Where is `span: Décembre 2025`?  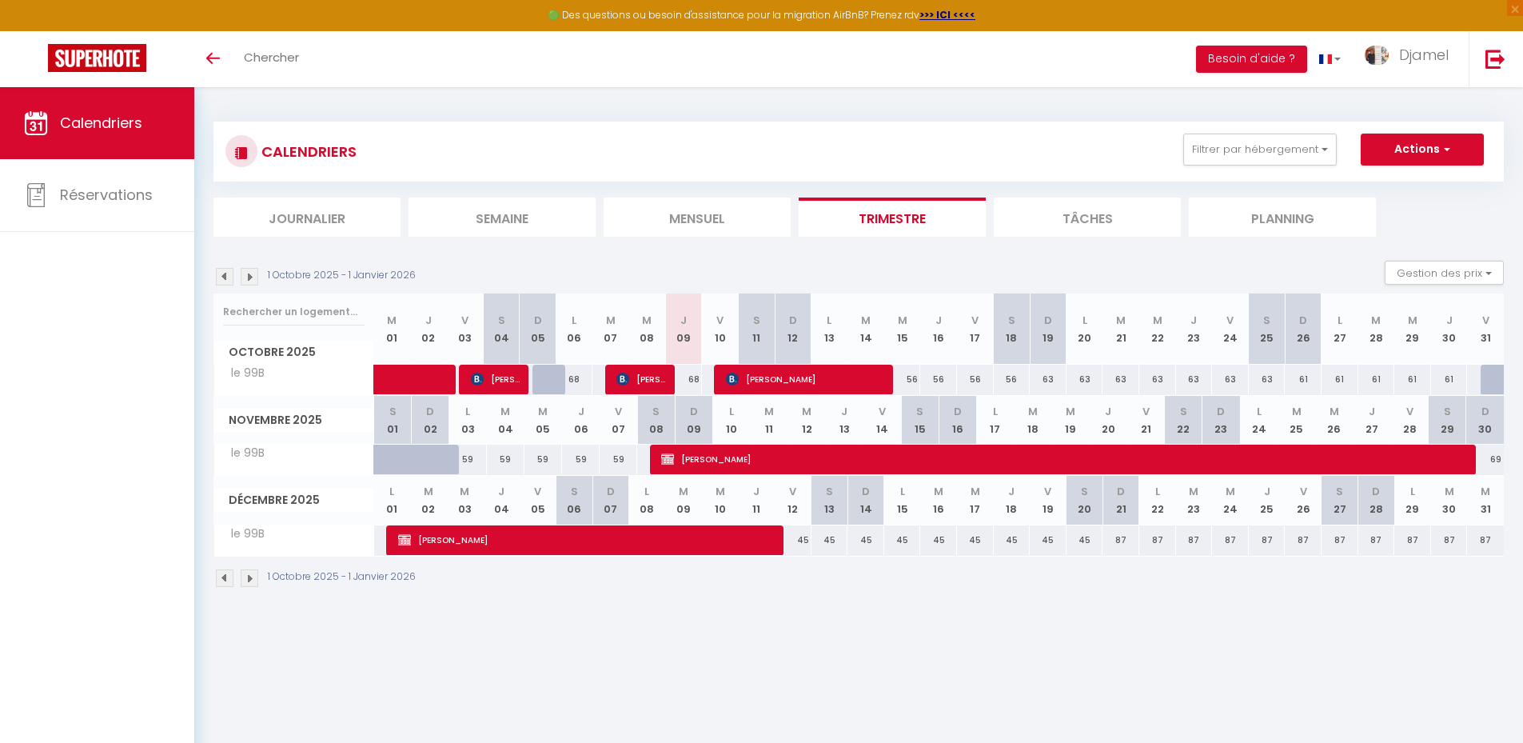
span: Décembre 2025 is located at coordinates (293, 500).